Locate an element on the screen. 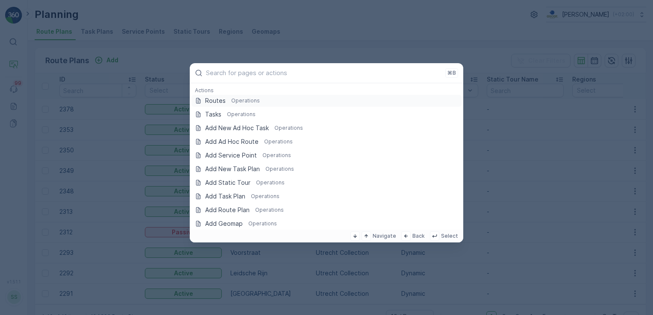 The width and height of the screenshot is (653, 315). p: Add Geomap is located at coordinates (224, 224).